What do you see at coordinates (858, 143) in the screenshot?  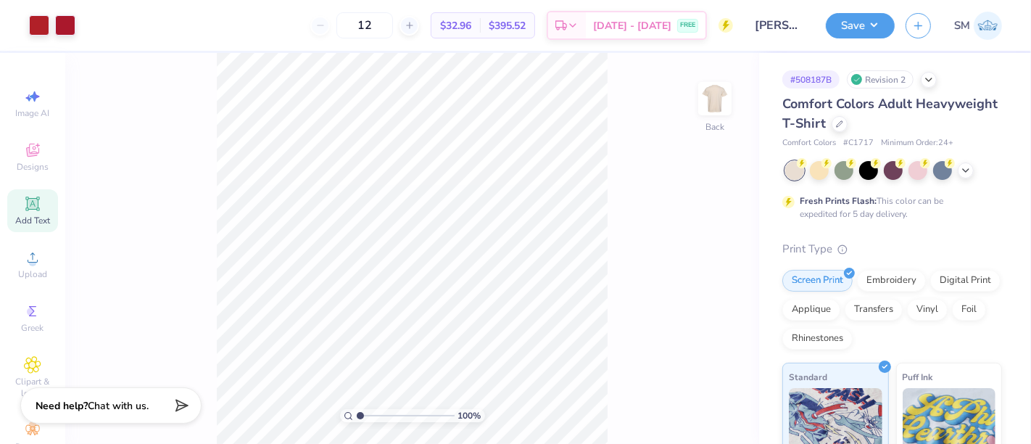 I see `span: # C1717` at bounding box center [858, 143].